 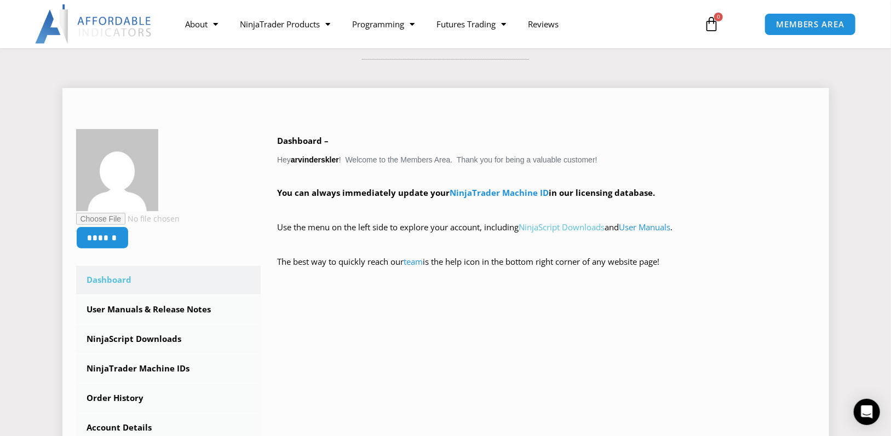 What do you see at coordinates (546, 235) in the screenshot?
I see `p: Use the menu on the left side to explore your account, including and .` at bounding box center [546, 235].